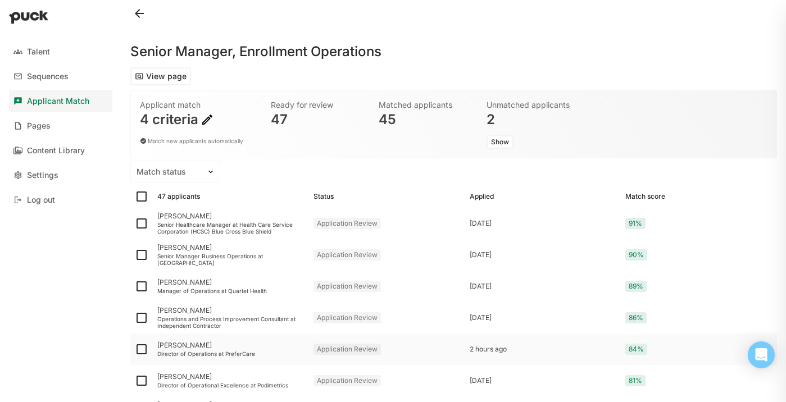 The height and width of the screenshot is (402, 786). Describe the element at coordinates (192, 105) in the screenshot. I see `div: Applicant match` at that location.